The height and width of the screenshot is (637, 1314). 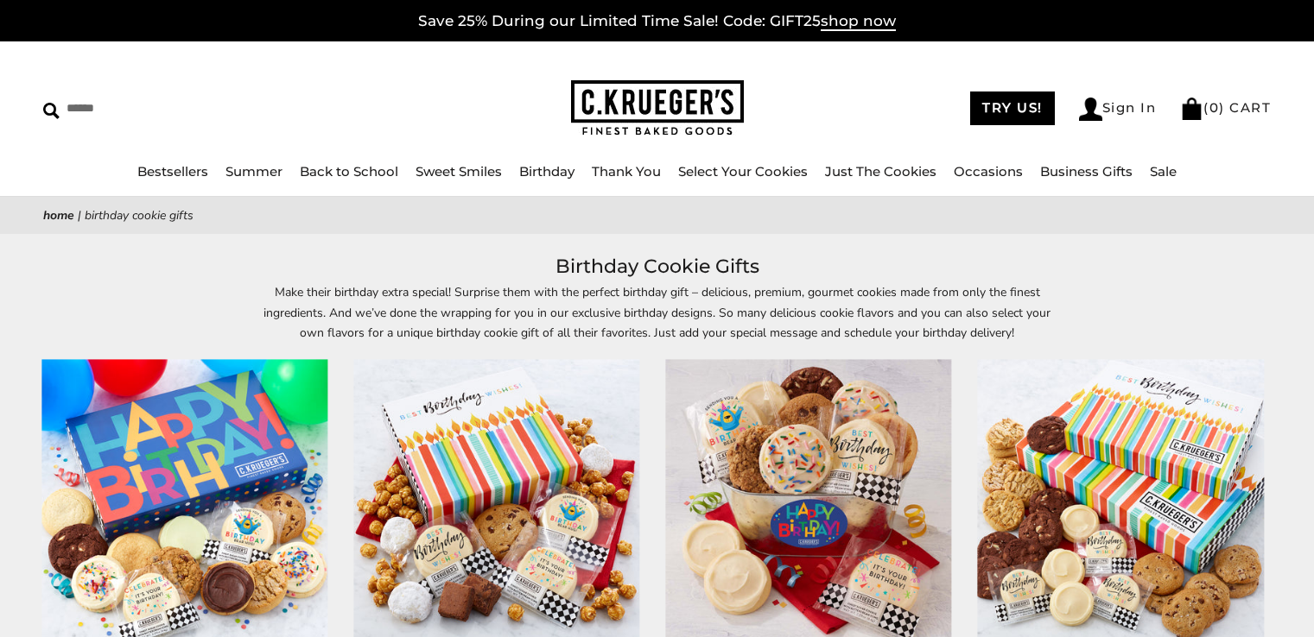 What do you see at coordinates (459, 171) in the screenshot?
I see `a: Sweet Smiles` at bounding box center [459, 171].